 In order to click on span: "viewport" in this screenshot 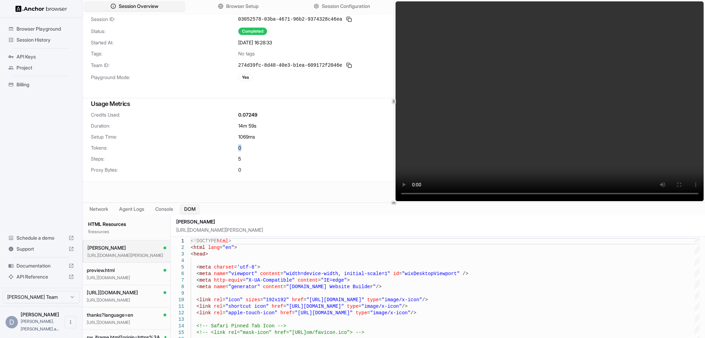, I will do `click(243, 274)`.